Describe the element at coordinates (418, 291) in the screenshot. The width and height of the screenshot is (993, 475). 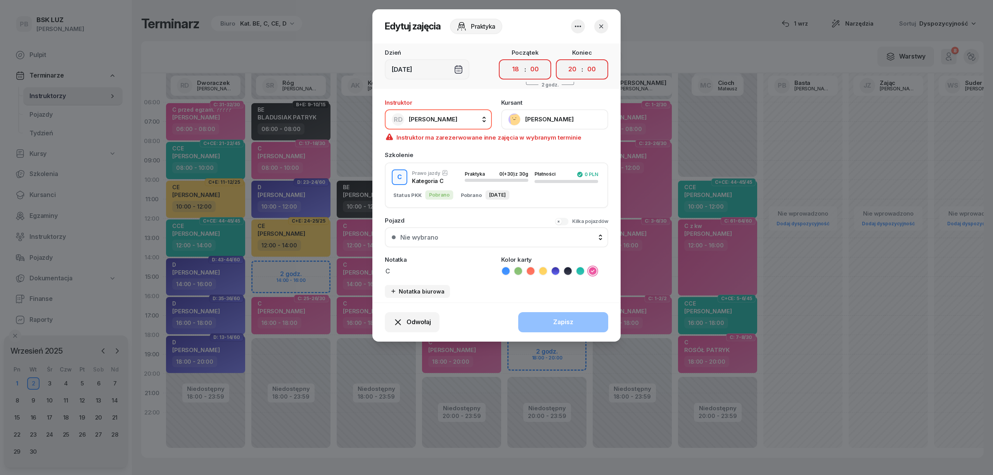
I see `button: Notatka biurowa` at that location.